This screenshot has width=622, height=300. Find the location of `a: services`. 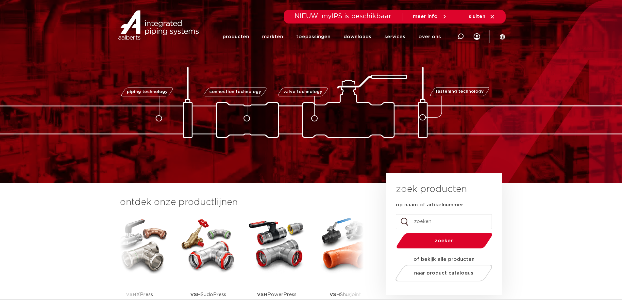

a: services is located at coordinates (395, 37).